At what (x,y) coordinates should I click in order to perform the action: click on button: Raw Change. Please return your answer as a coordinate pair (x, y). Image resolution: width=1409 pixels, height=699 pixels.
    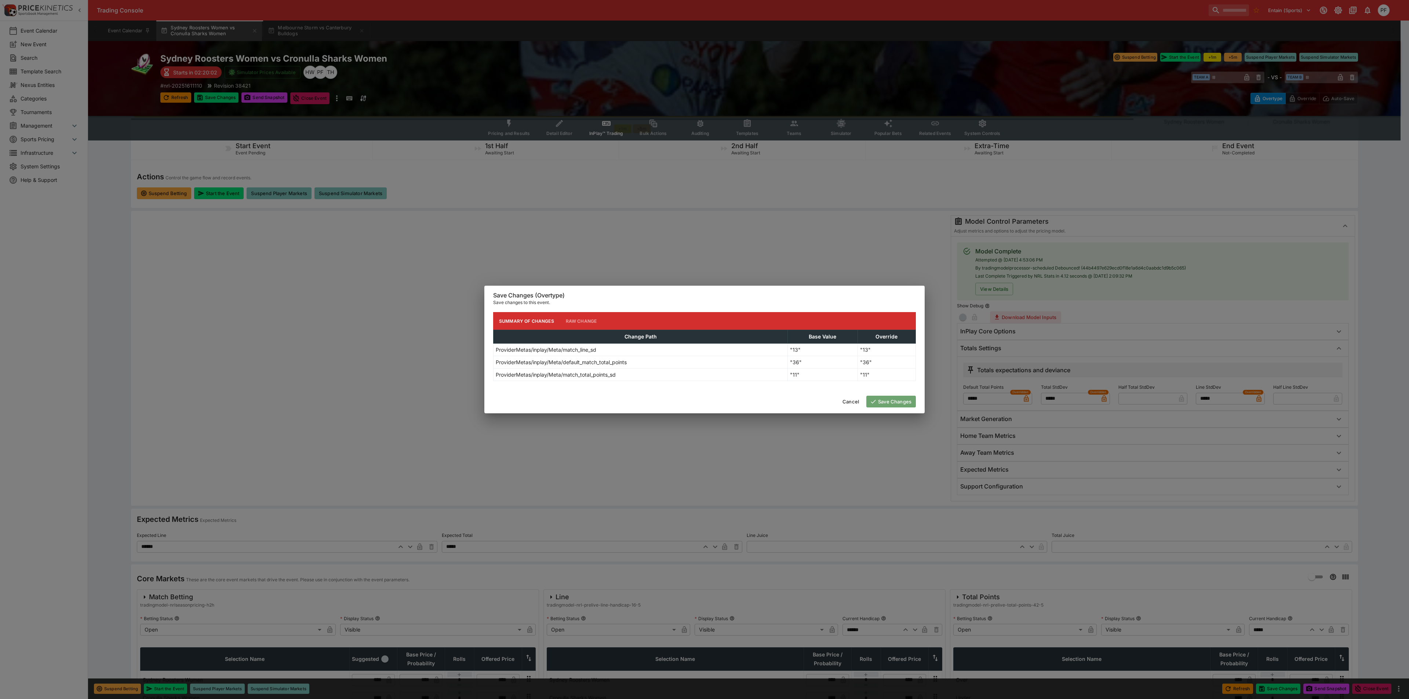
    Looking at the image, I should click on (581, 321).